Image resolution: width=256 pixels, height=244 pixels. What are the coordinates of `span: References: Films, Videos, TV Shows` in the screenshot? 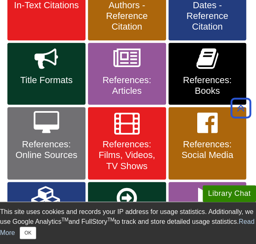 It's located at (127, 155).